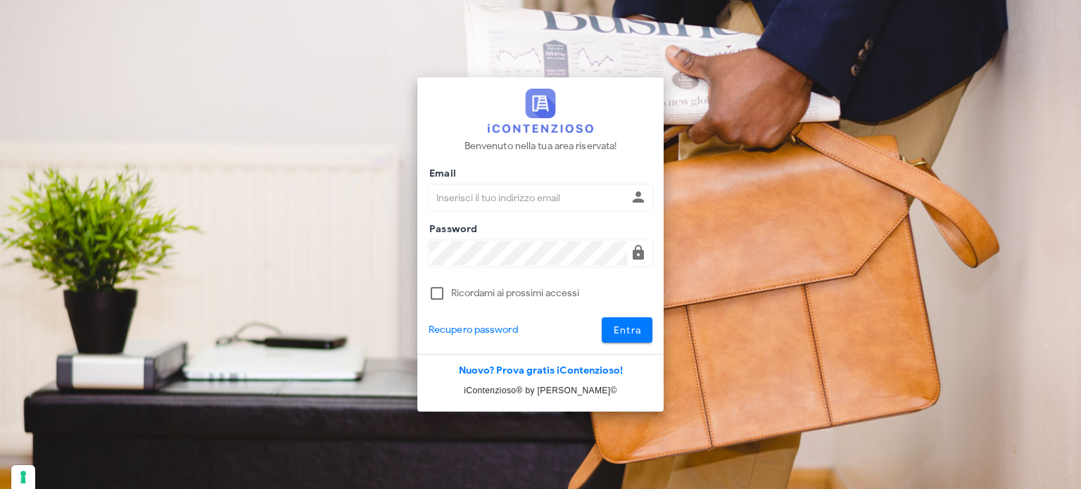 The image size is (1081, 489). What do you see at coordinates (473, 330) in the screenshot?
I see `a: Recupero password` at bounding box center [473, 330].